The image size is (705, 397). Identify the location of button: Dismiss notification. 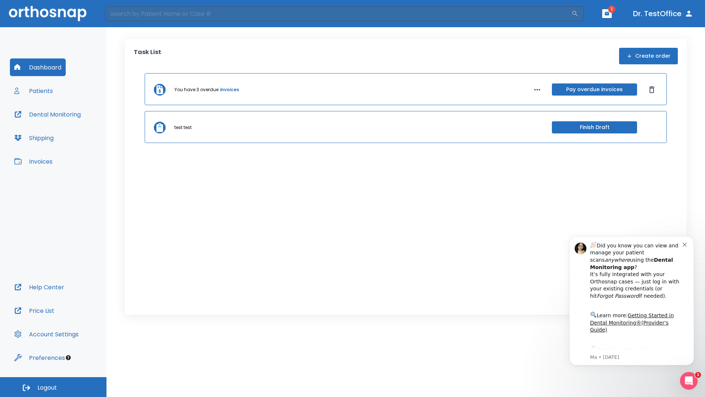
(127, 19).